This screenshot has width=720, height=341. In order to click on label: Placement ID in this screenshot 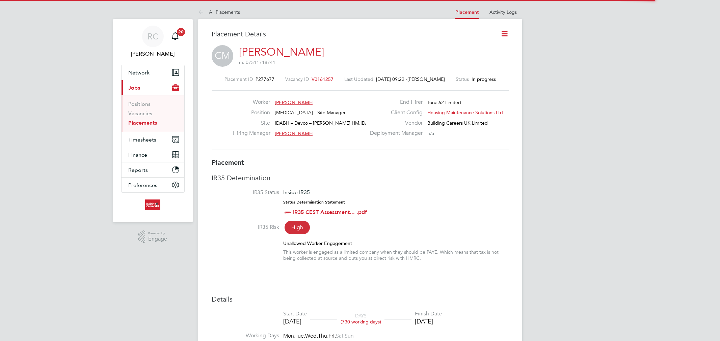, I will do `click(239, 79)`.